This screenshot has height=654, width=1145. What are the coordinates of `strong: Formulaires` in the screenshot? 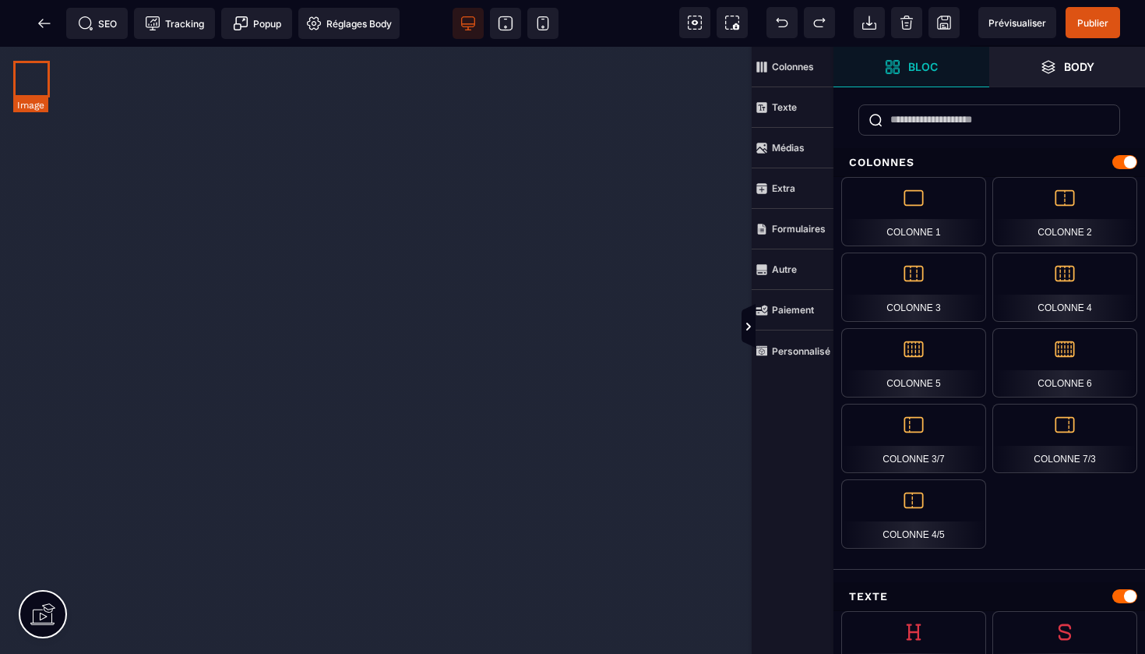 It's located at (799, 228).